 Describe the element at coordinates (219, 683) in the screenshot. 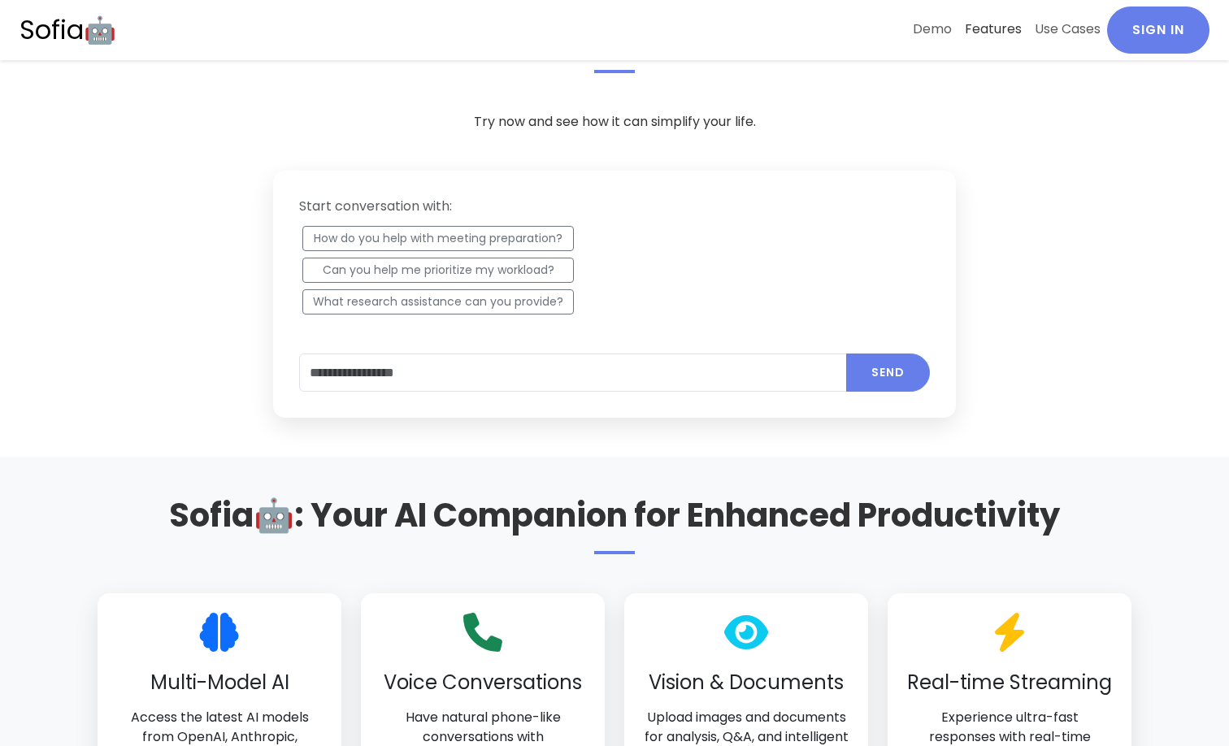

I see `h3: Multi-Model AI` at that location.